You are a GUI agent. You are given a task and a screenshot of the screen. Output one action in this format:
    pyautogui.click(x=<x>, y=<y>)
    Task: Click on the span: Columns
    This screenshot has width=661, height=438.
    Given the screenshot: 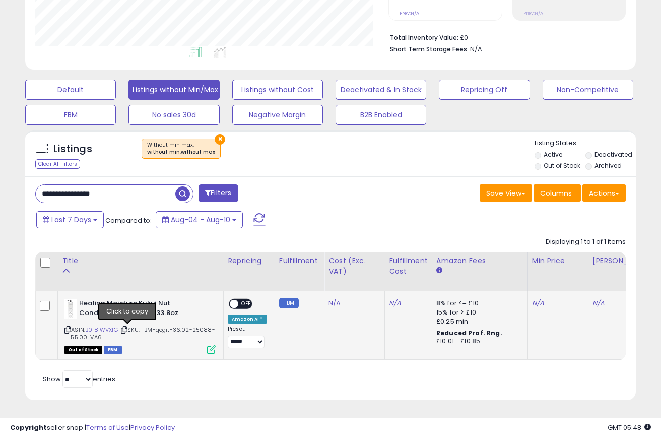 What is the action you would take?
    pyautogui.click(x=556, y=193)
    